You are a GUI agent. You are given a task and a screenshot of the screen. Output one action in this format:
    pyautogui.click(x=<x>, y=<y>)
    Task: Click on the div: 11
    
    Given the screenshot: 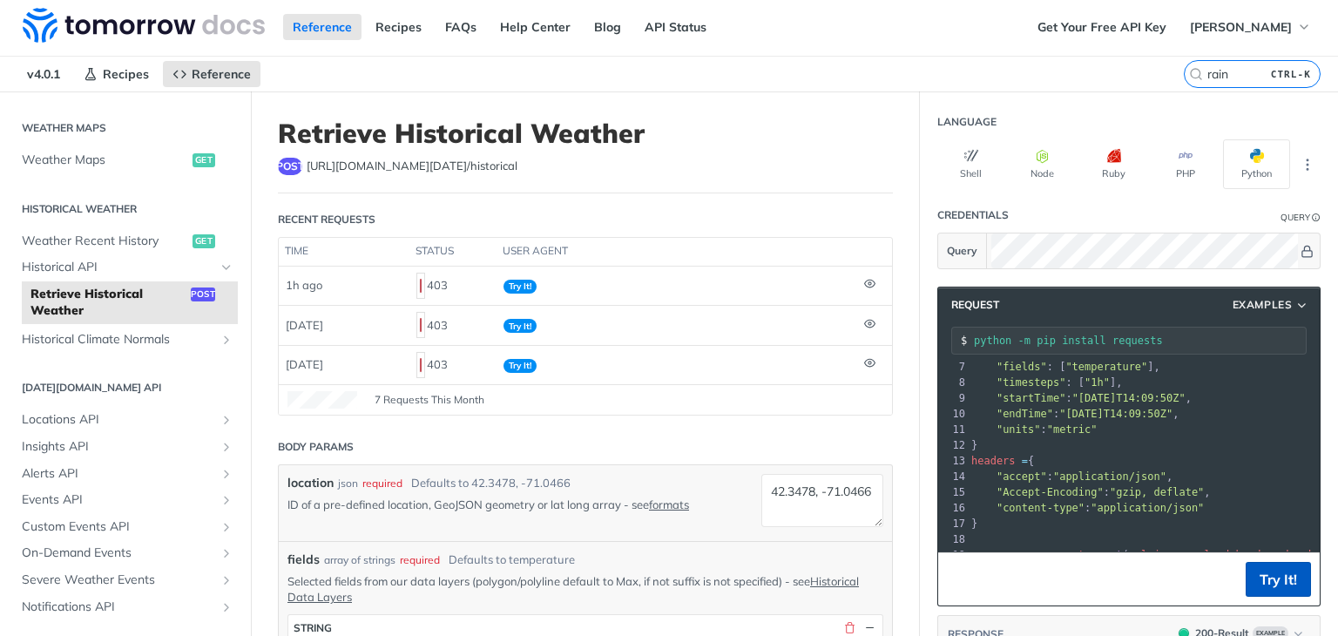 What is the action you would take?
    pyautogui.click(x=953, y=429)
    